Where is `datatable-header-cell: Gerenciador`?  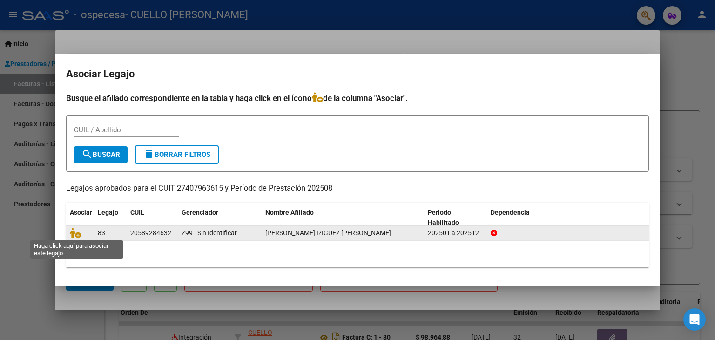
datatable-header-cell: Gerenciador is located at coordinates (220, 218).